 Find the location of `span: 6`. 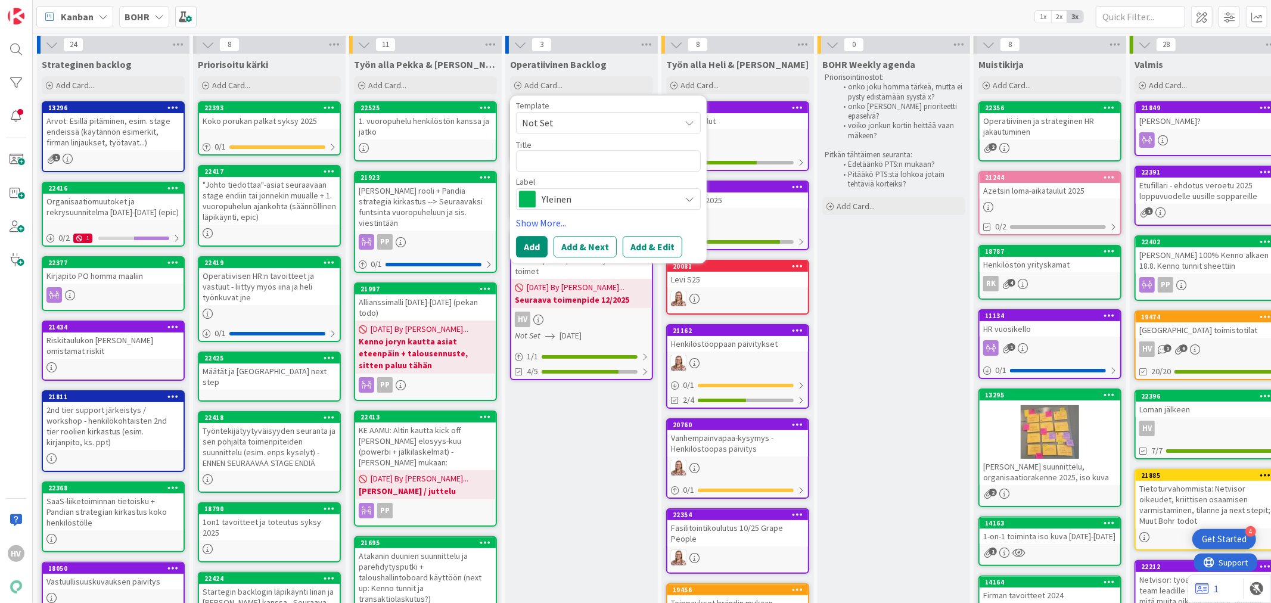

span: 6 is located at coordinates (1184, 348).